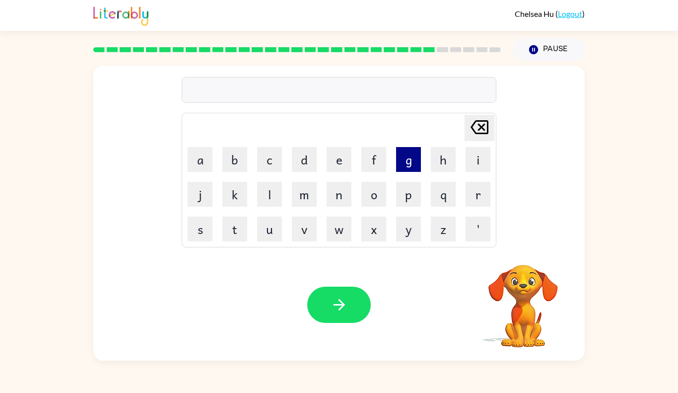 This screenshot has width=678, height=393. I want to click on button: Pause, so click(549, 50).